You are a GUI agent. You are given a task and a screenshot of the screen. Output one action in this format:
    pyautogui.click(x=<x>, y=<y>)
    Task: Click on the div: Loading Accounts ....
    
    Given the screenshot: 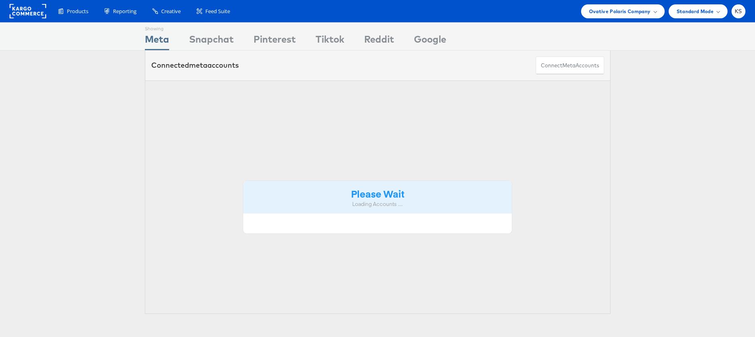 What is the action you would take?
    pyautogui.click(x=378, y=204)
    